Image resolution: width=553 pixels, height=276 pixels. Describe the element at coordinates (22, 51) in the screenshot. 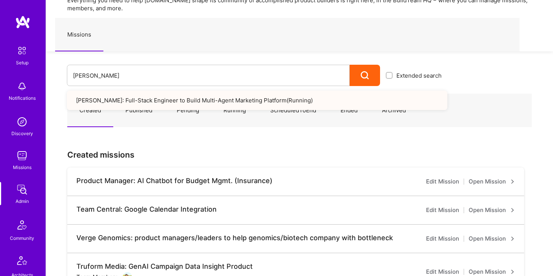

I see `img: setup` at that location.